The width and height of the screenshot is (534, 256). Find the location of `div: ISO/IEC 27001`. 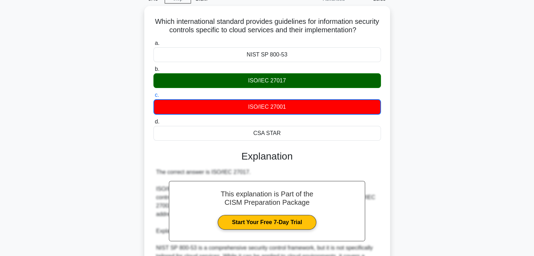

div: ISO/IEC 27001 is located at coordinates (267, 107).